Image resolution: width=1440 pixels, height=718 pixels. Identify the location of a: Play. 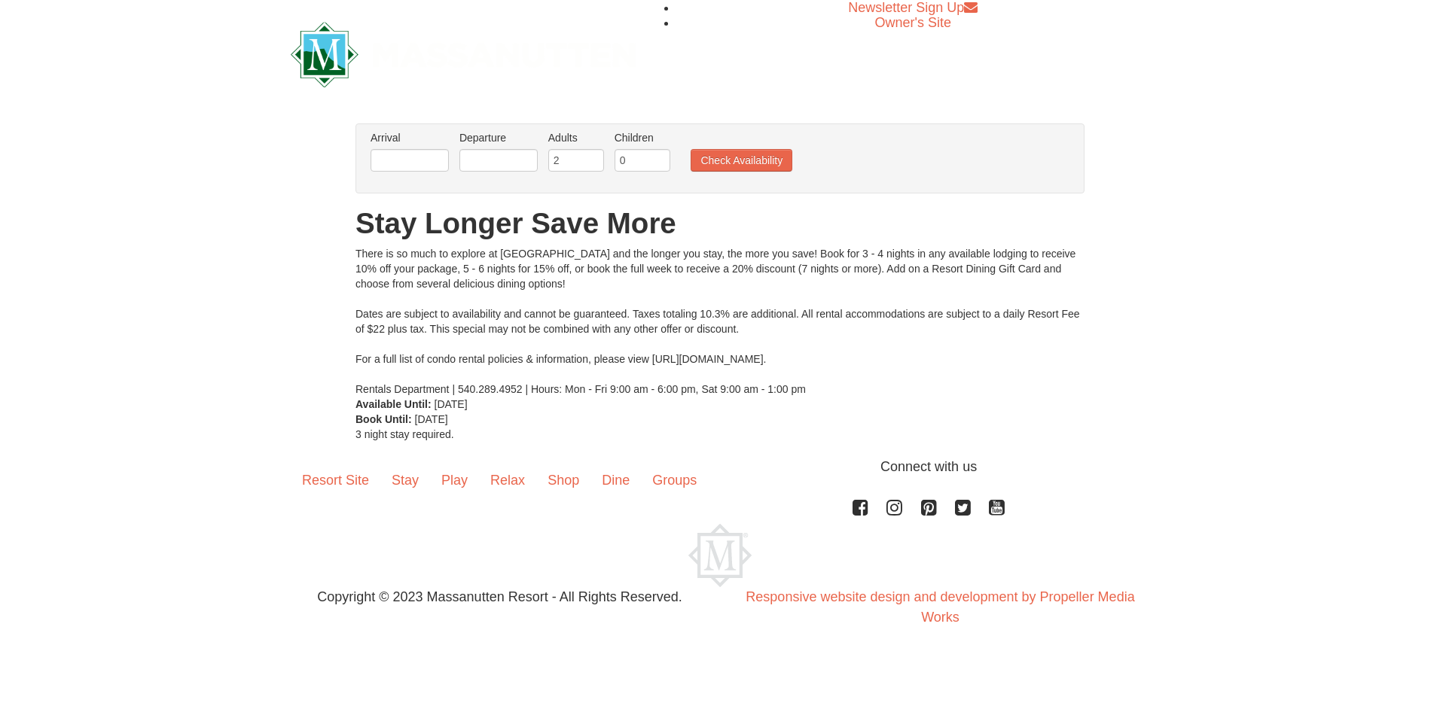
(454, 480).